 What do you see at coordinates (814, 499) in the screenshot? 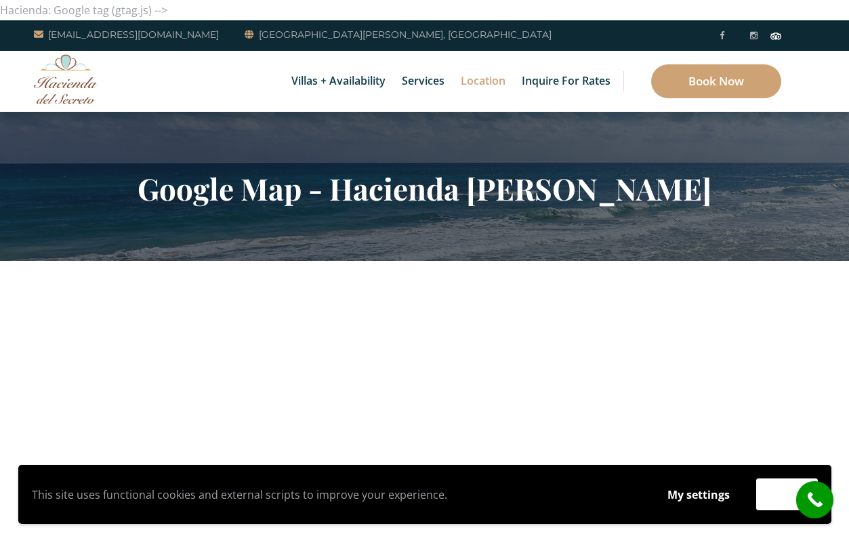
I see `a: call` at bounding box center [814, 499].